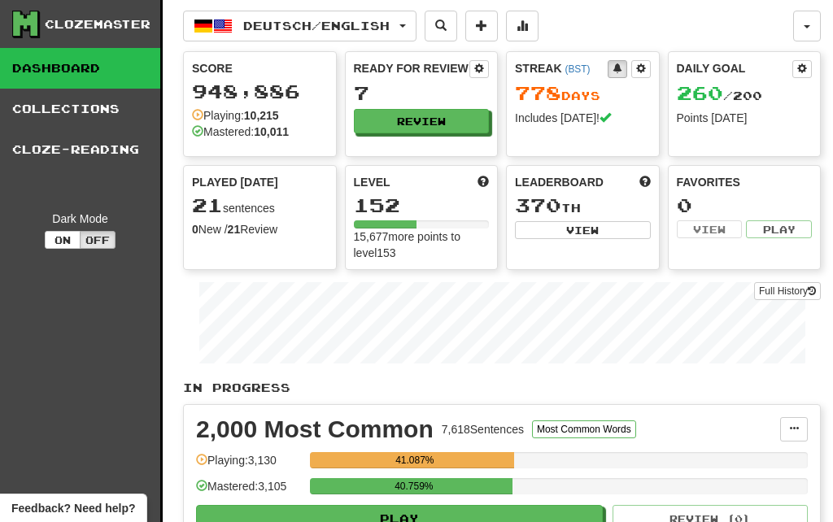 The image size is (833, 522). I want to click on span: 370, so click(538, 205).